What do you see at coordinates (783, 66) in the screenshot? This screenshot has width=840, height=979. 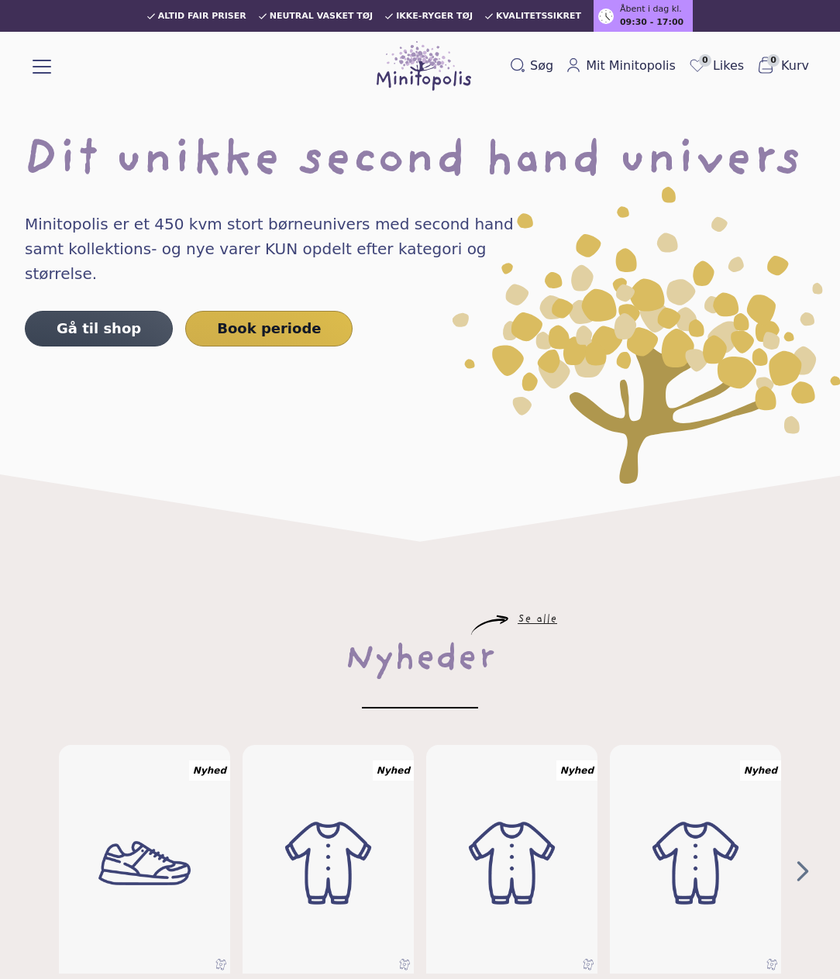 I see `button: 0Kurv` at bounding box center [783, 66].